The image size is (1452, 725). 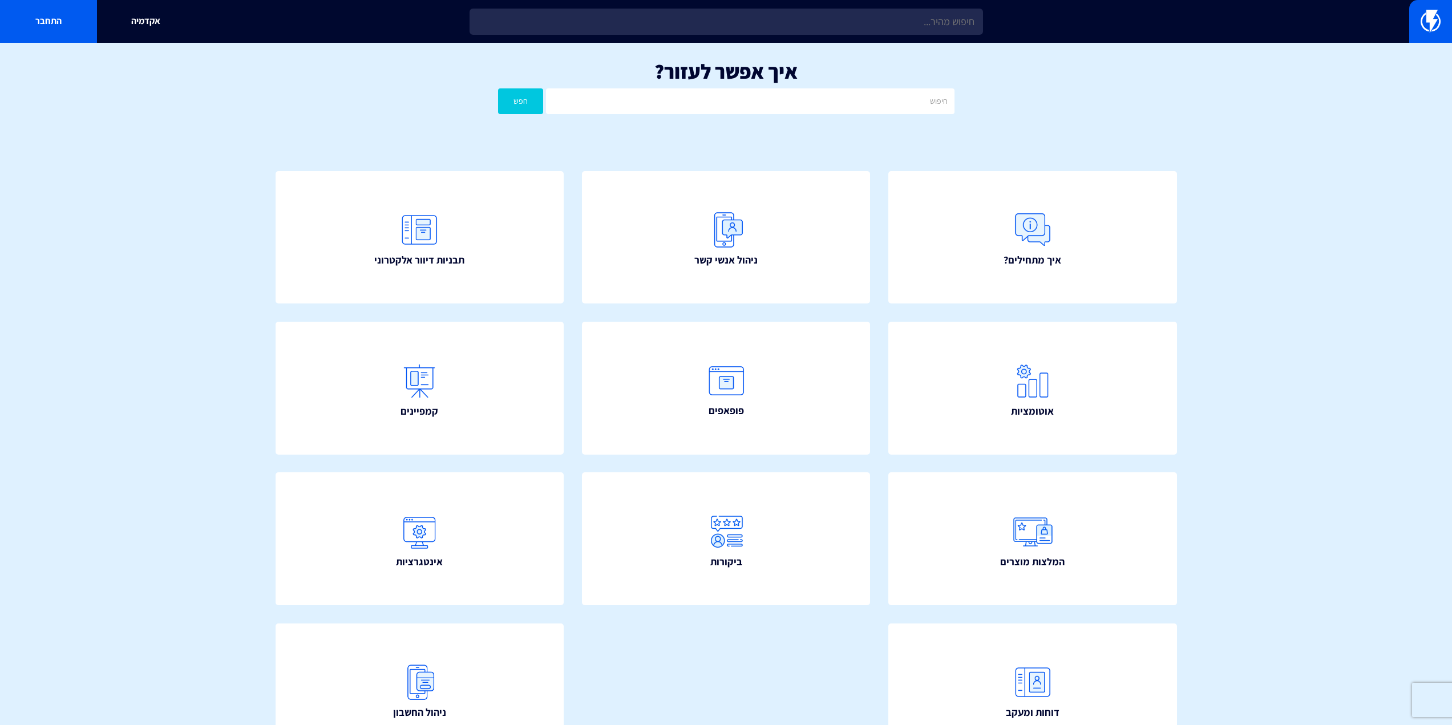 What do you see at coordinates (420, 237) in the screenshot?
I see `a: תבניות דיוור אלקטרוני` at bounding box center [420, 237].